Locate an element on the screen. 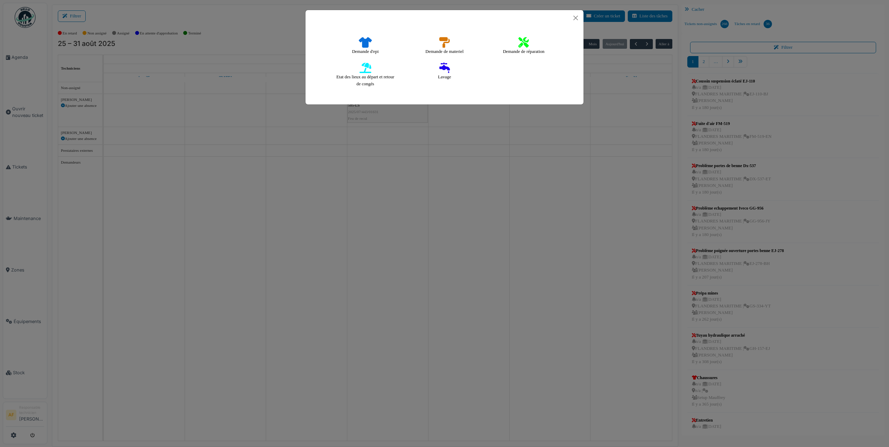  h4: Demande de réparation is located at coordinates (524, 46).